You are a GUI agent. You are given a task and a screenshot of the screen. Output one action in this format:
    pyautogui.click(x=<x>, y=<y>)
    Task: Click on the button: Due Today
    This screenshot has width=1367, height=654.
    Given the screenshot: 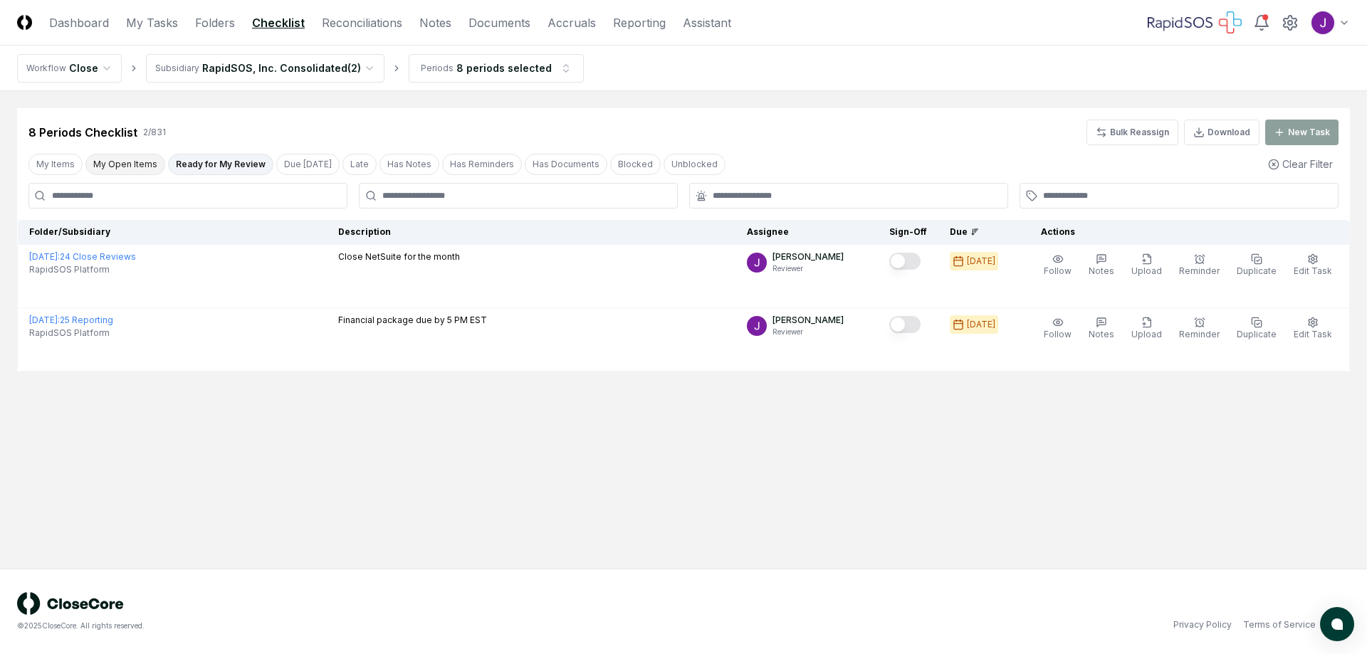 What is the action you would take?
    pyautogui.click(x=307, y=164)
    